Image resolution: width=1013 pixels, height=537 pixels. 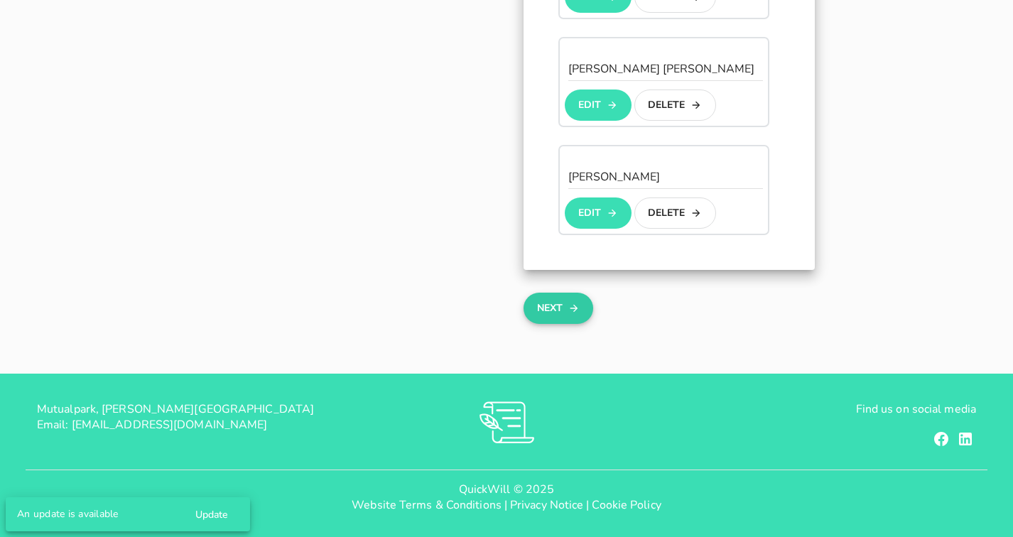 I want to click on a: Privacy Notice, so click(x=546, y=505).